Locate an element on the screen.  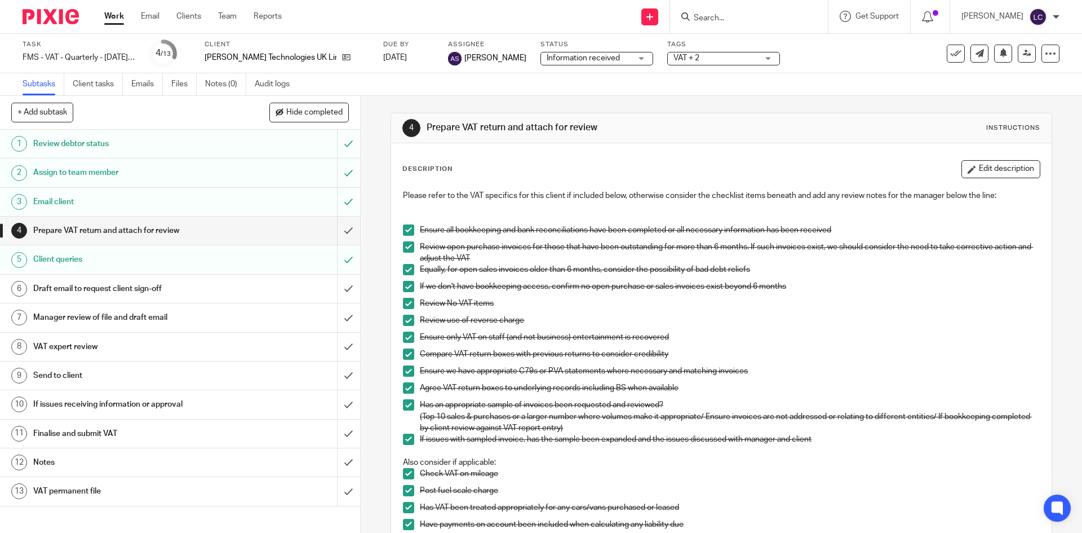
a: Notes (0) is located at coordinates (225, 84).